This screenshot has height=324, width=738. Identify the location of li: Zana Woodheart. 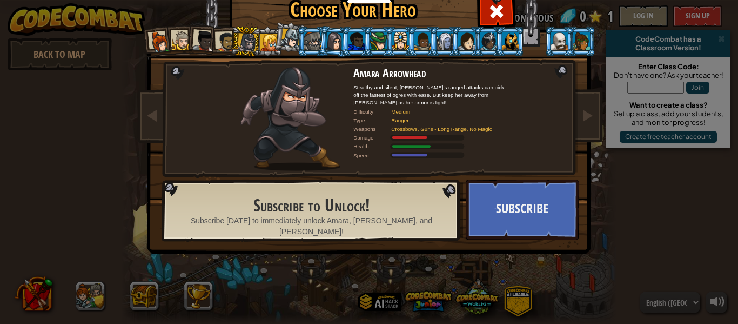
(581, 41).